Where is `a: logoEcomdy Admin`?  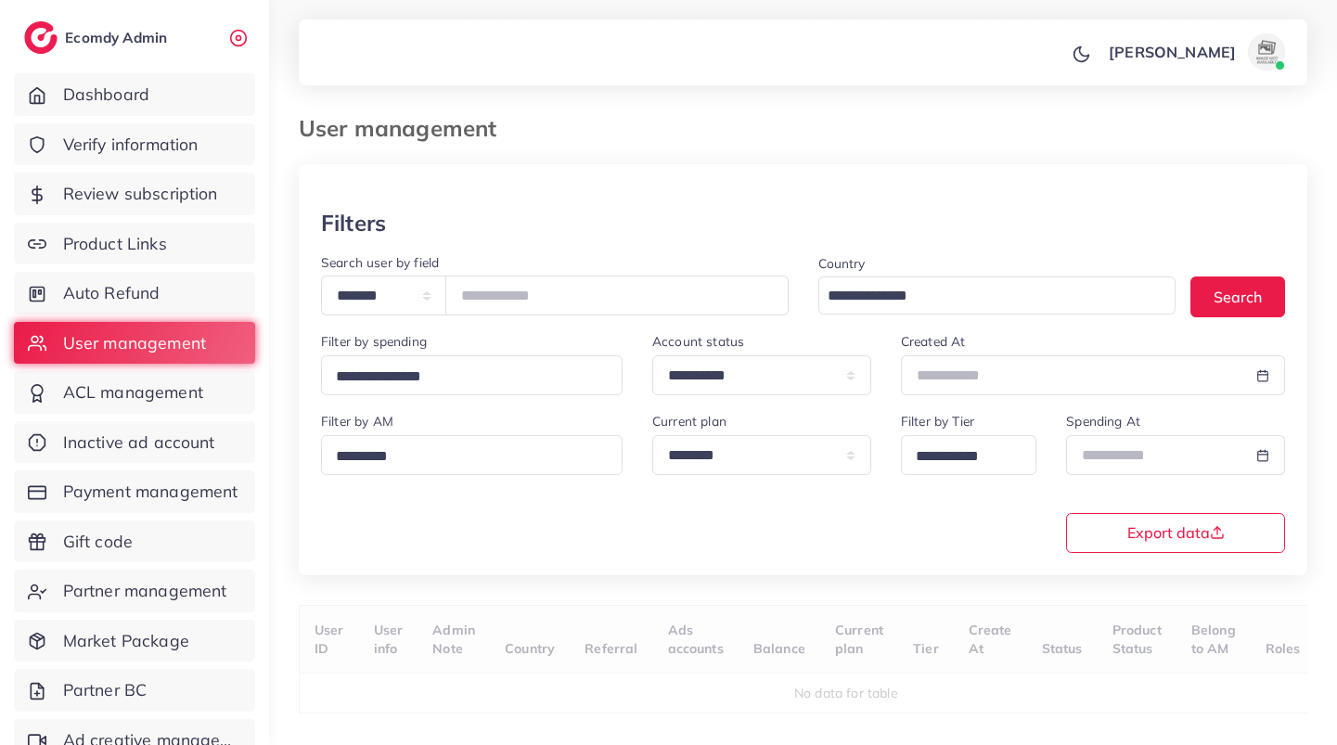
a: logoEcomdy Admin is located at coordinates (97, 37).